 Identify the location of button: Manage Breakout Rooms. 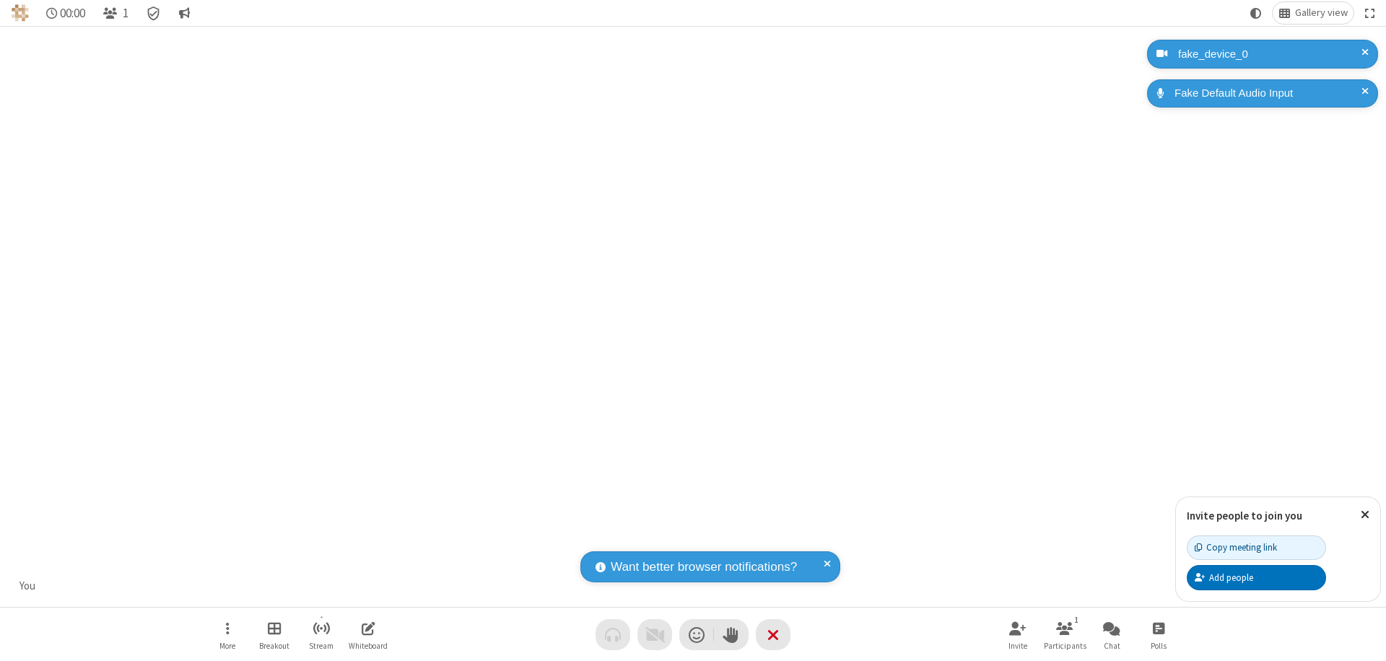
(274, 634).